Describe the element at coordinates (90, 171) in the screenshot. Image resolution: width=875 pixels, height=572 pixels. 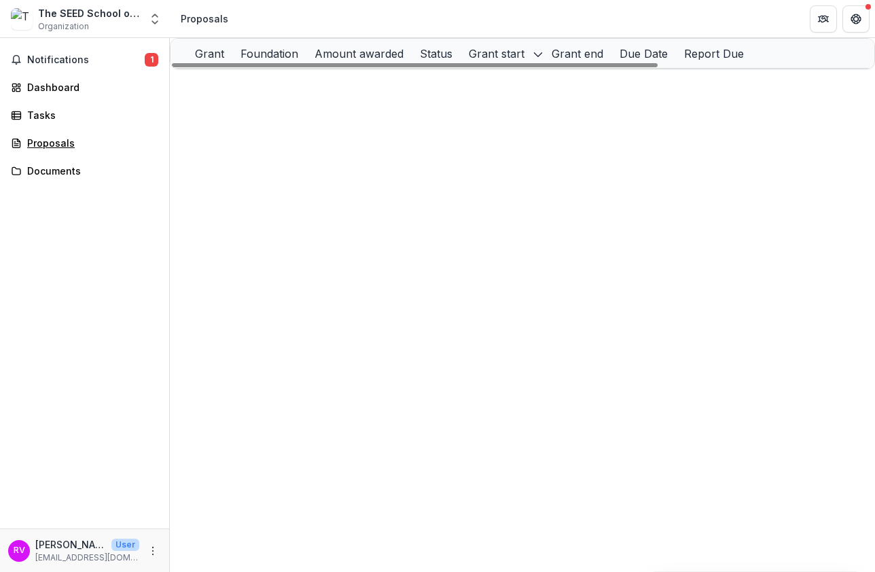
I see `div: Documents` at that location.